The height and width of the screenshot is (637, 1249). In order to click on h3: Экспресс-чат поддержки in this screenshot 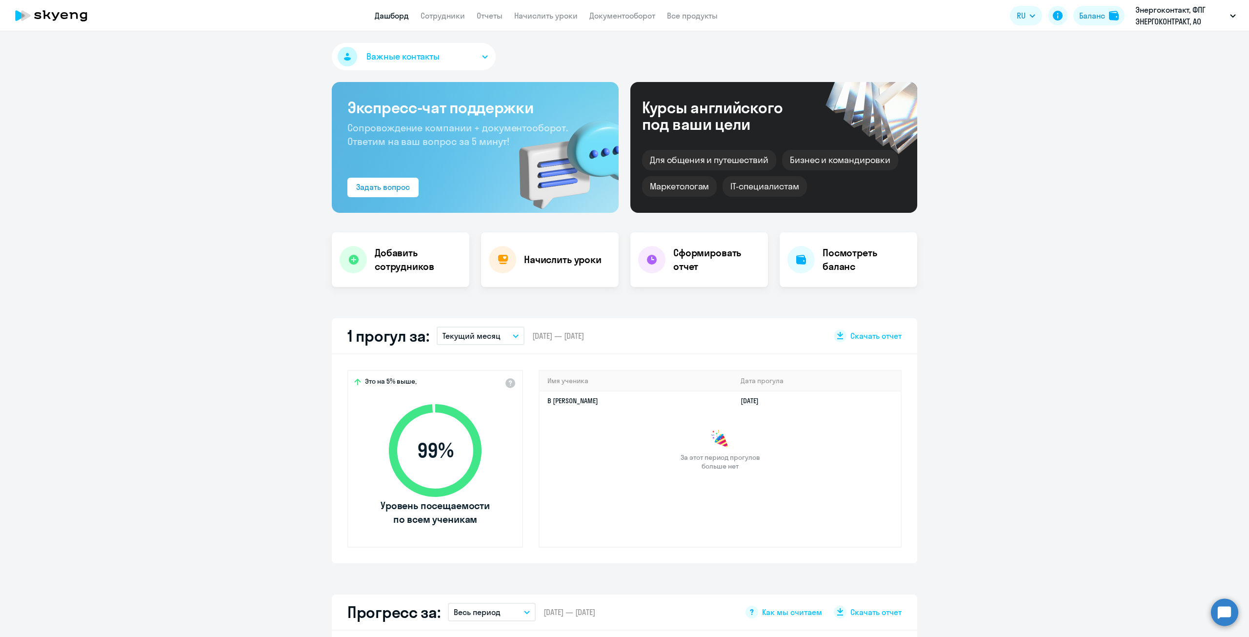, I will do `click(475, 107)`.